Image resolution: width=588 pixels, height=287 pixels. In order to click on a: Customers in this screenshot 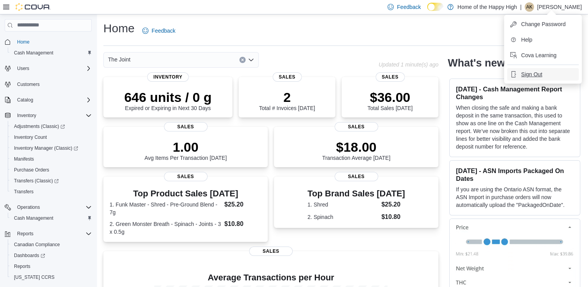, I will do `click(28, 84)`.